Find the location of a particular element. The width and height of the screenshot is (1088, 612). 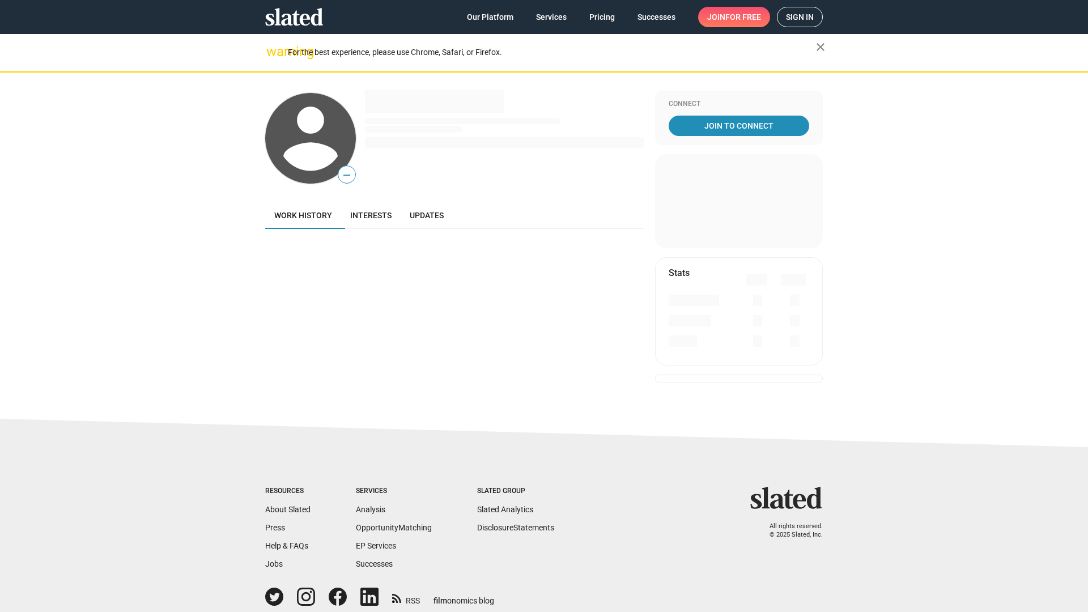

span: Pricing is located at coordinates (602, 17).